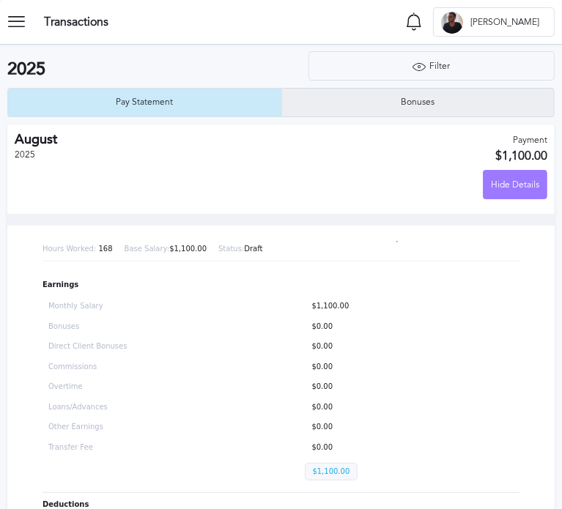  What do you see at coordinates (240, 249) in the screenshot?
I see `p: Draft` at bounding box center [240, 249].